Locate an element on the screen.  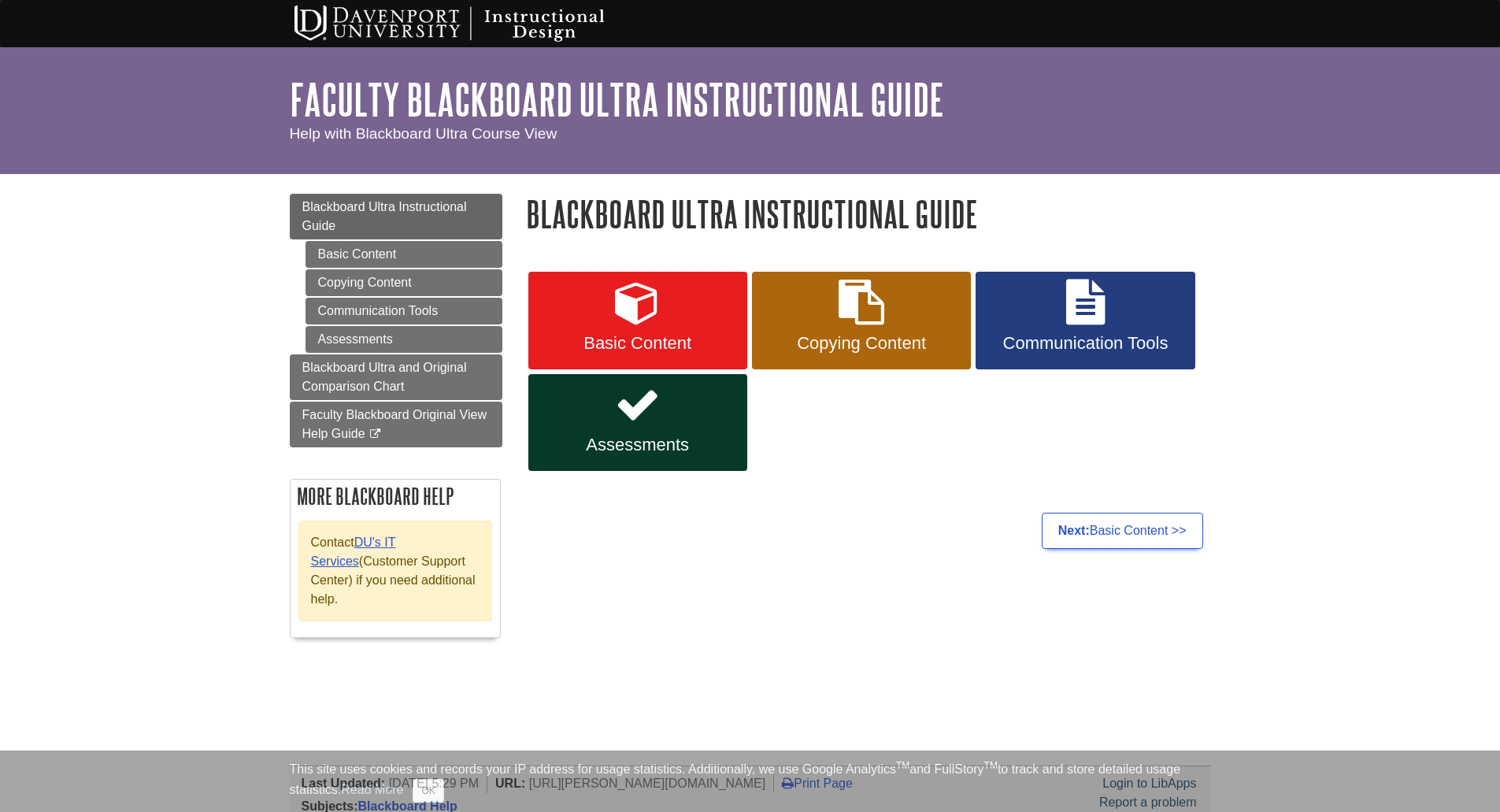
div: Guide Page Menu is located at coordinates (396, 423).